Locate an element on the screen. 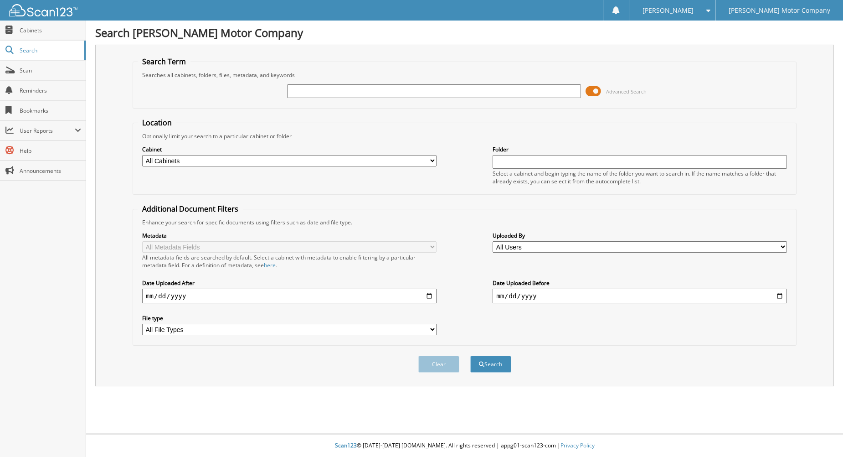 The height and width of the screenshot is (457, 843). span: Scan123 is located at coordinates (346, 445).